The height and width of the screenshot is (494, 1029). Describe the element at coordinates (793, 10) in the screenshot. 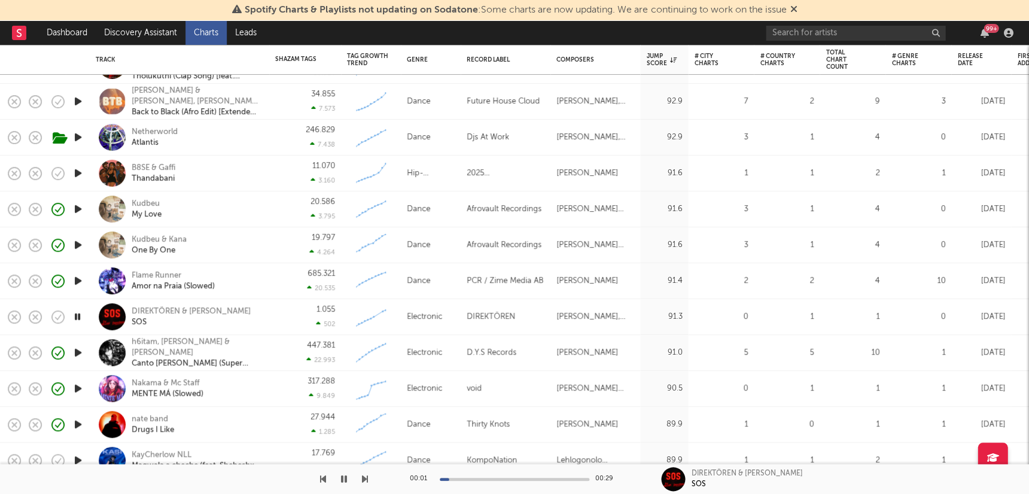

I see `span: Dismiss` at that location.